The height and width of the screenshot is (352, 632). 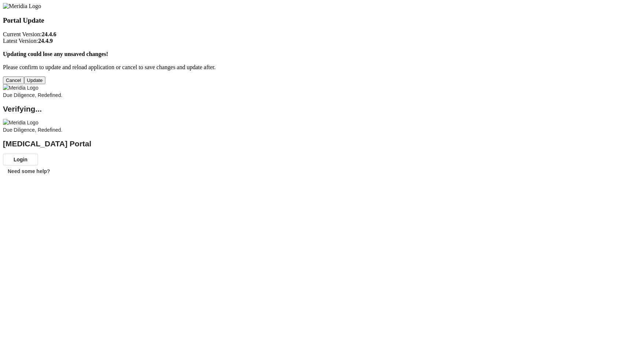 What do you see at coordinates (316, 20) in the screenshot?
I see `h3: Portal Update` at bounding box center [316, 20].